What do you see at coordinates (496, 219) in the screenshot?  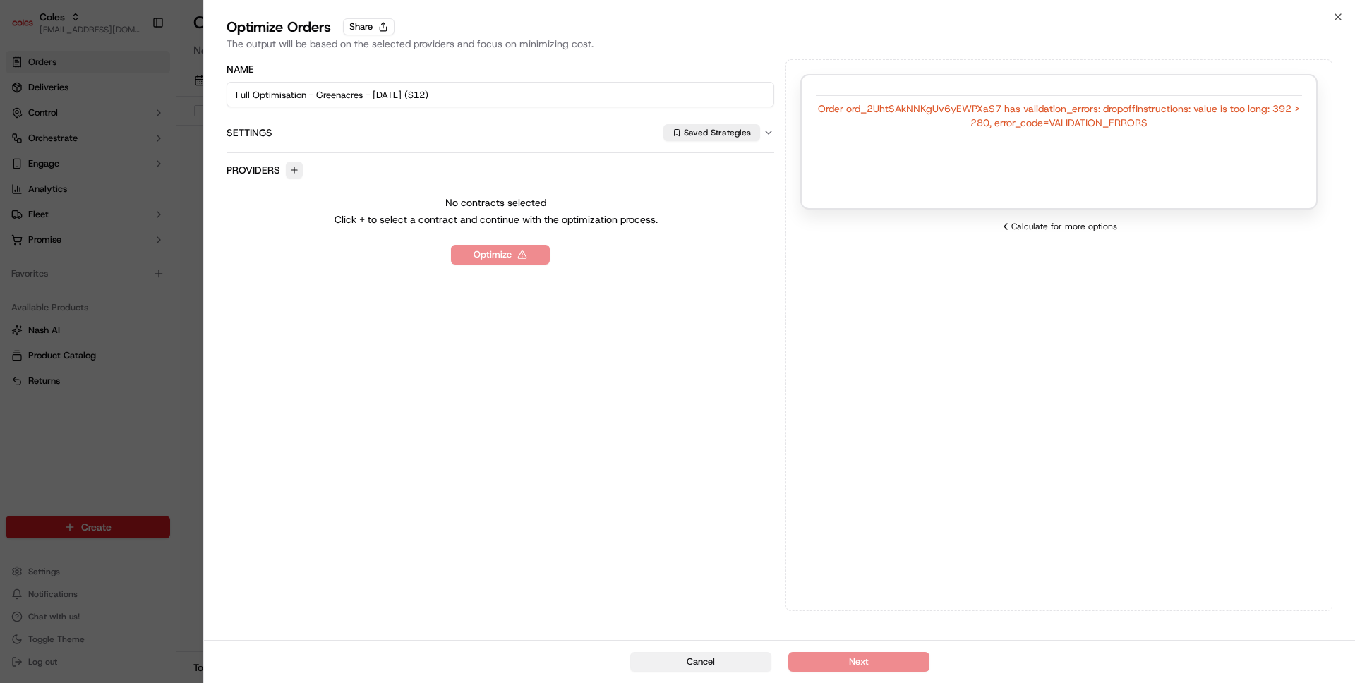 I see `p: Click + to select a contract and continue with the optimization process.` at bounding box center [496, 219].